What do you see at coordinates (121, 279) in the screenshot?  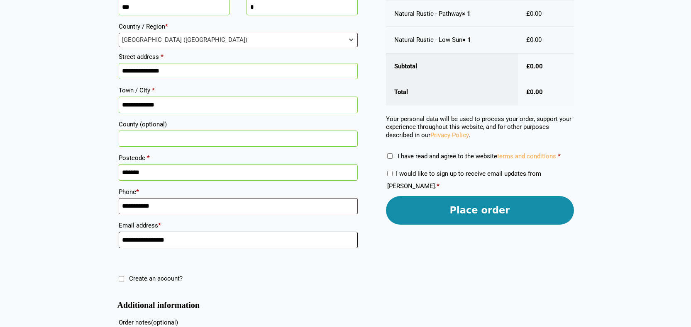 I see `input: Create an account?` at bounding box center [121, 279].